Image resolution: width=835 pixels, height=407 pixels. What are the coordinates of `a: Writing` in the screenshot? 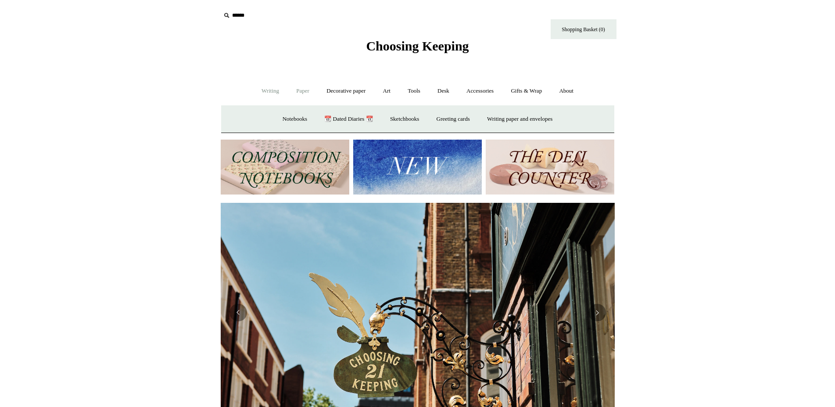 It's located at (270, 91).